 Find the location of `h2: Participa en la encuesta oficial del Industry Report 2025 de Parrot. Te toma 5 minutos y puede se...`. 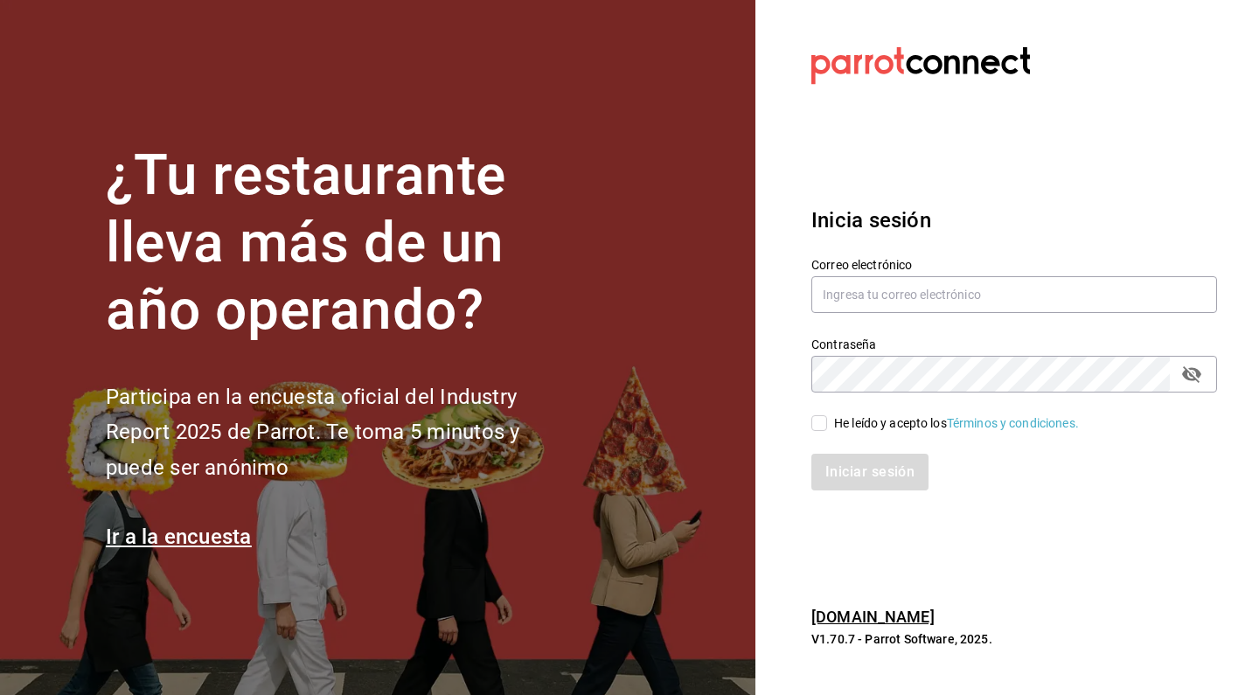

h2: Participa en la encuesta oficial del Industry Report 2025 de Parrot. Te toma 5 minutos y puede se... is located at coordinates (342, 433).